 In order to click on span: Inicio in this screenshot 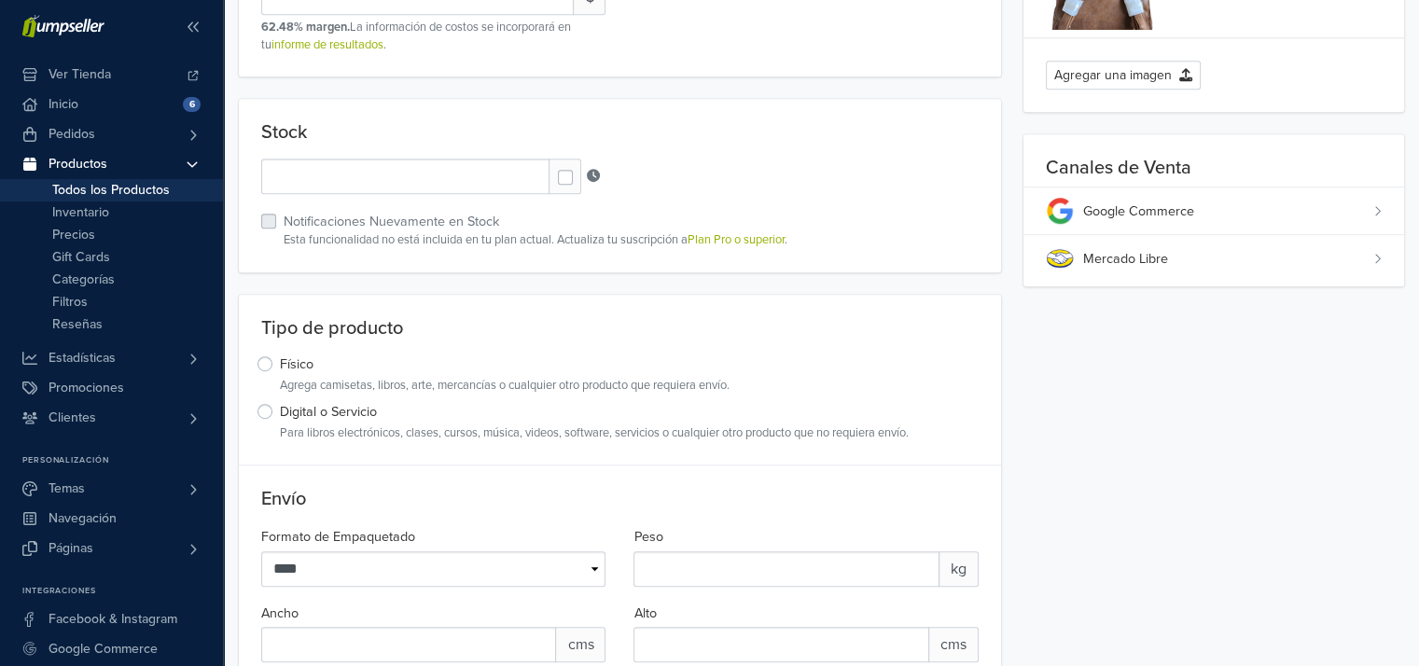, I will do `click(63, 104)`.